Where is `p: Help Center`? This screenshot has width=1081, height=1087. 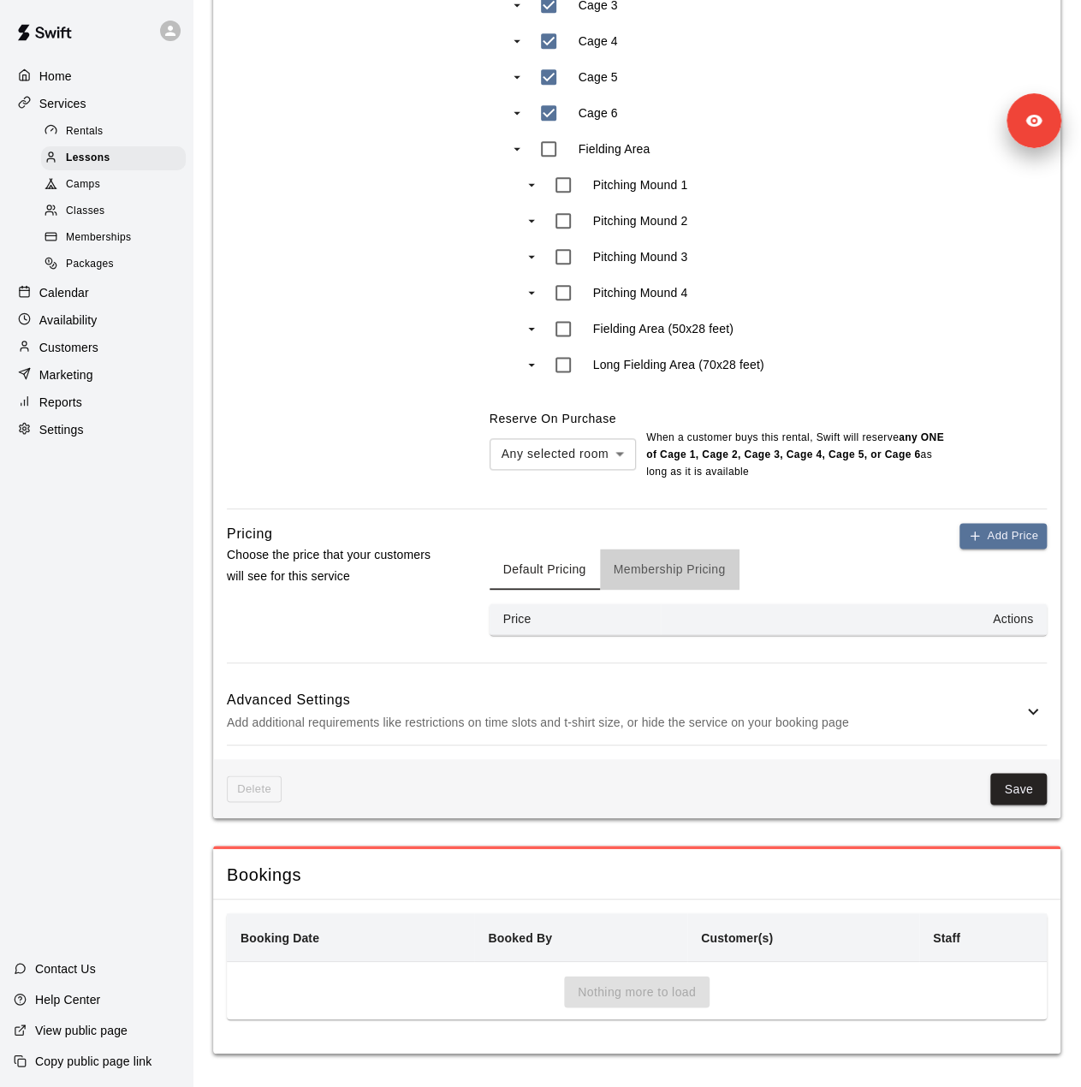
p: Help Center is located at coordinates (68, 1000).